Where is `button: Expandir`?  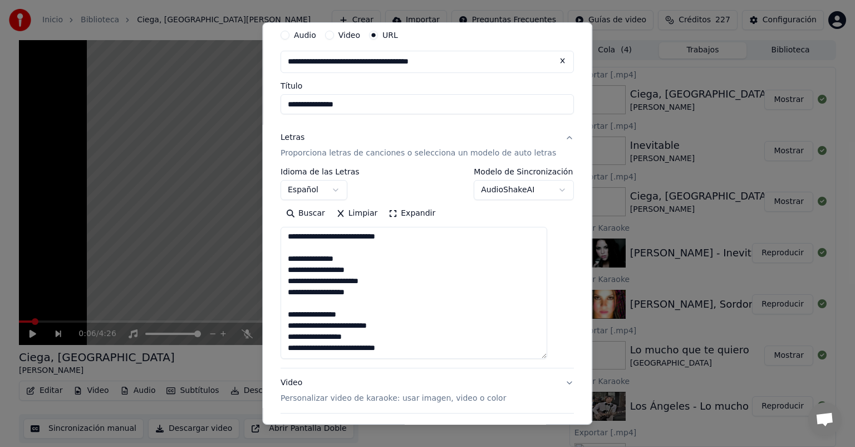
button: Expandir is located at coordinates (413, 213).